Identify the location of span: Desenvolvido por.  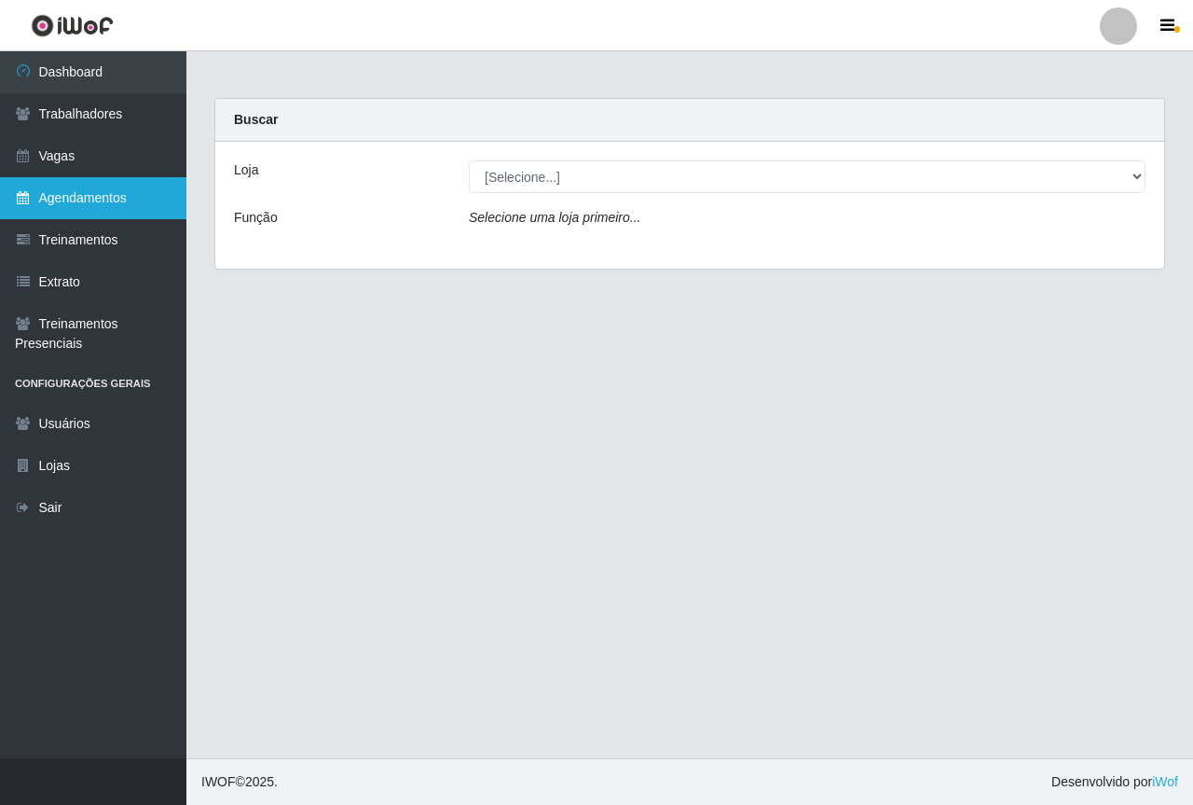
(1115, 781).